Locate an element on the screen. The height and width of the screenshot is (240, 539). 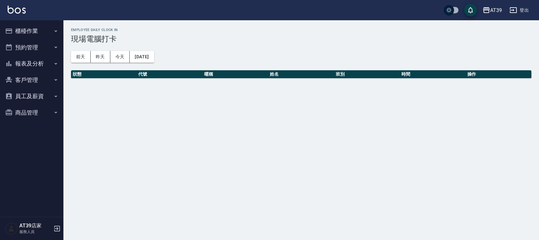
button: 前天 is located at coordinates (81, 57).